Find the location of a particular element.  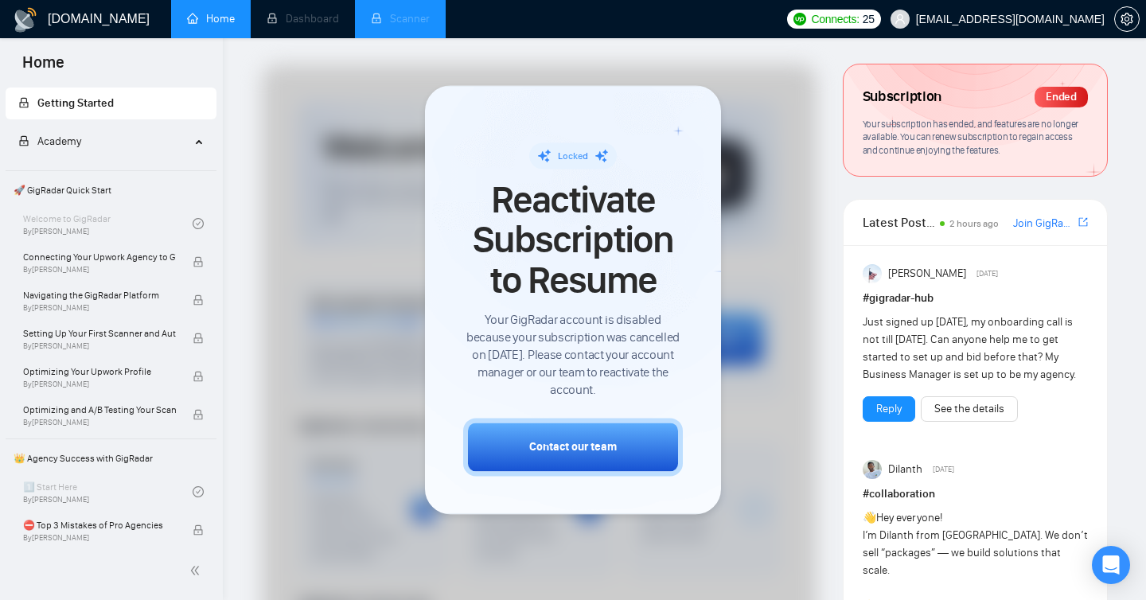

img: upwork-logo.png is located at coordinates (799, 19).